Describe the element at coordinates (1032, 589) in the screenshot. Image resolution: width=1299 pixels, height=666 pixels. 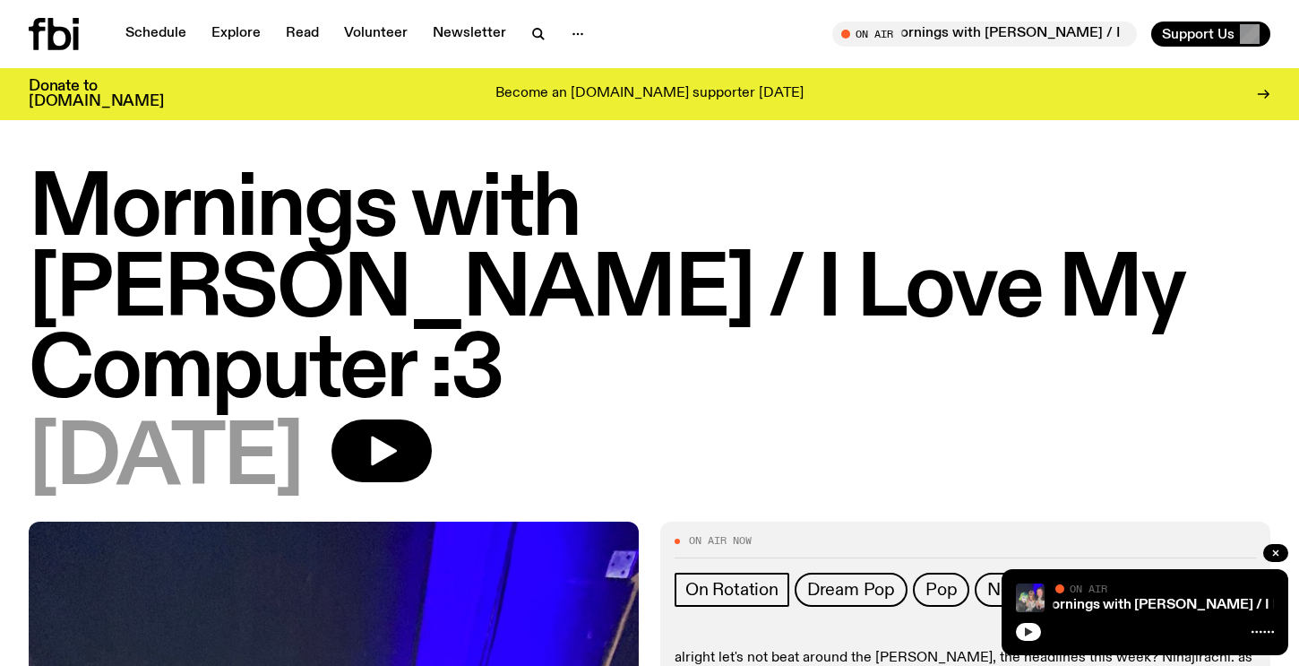
I see `span: Noise Rock` at that location.